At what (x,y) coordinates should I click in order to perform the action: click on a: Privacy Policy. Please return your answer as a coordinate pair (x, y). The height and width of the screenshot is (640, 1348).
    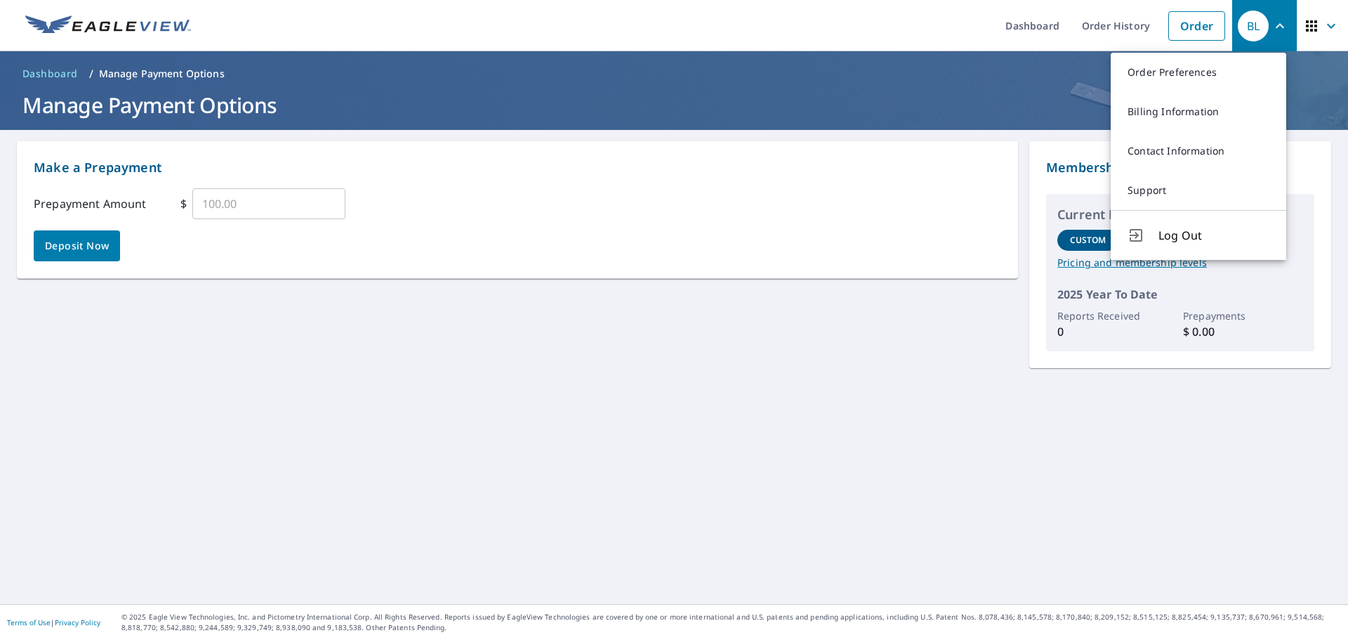
    Looking at the image, I should click on (77, 622).